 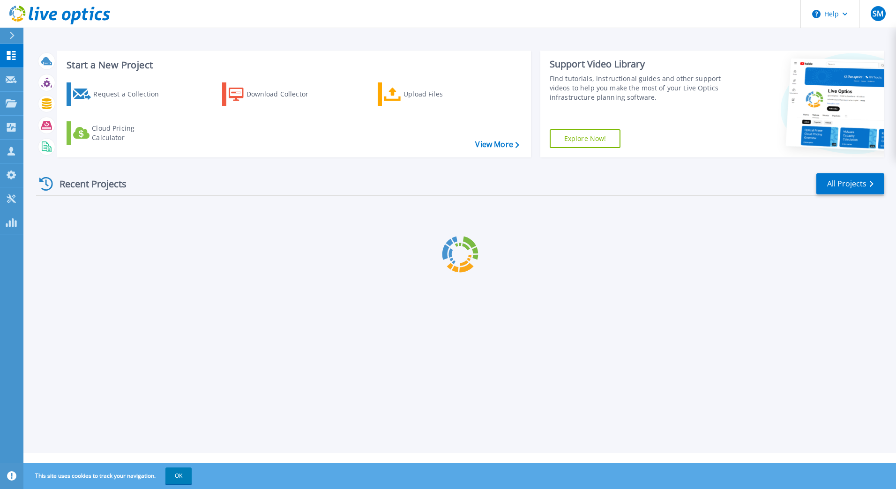 What do you see at coordinates (109, 476) in the screenshot?
I see `span: This site uses cookies to track your navigation.` at bounding box center [109, 476].